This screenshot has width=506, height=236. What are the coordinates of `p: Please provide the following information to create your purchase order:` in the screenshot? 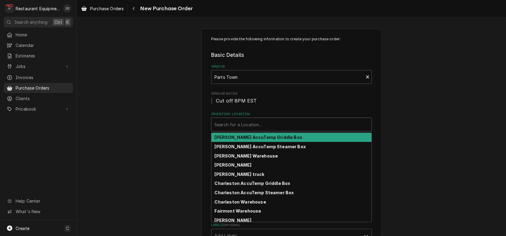 It's located at (291, 39).